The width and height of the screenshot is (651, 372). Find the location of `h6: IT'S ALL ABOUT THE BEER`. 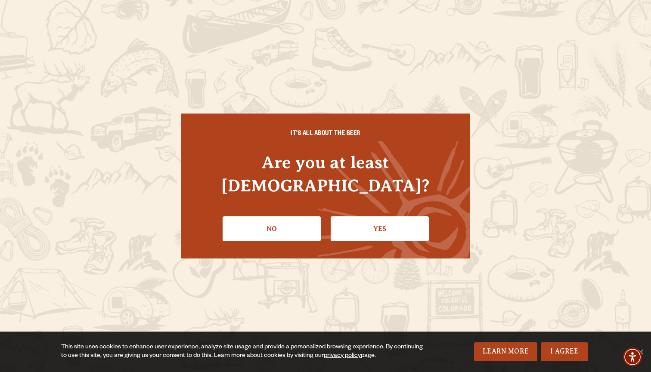

h6: IT'S ALL ABOUT THE BEER is located at coordinates (325, 135).